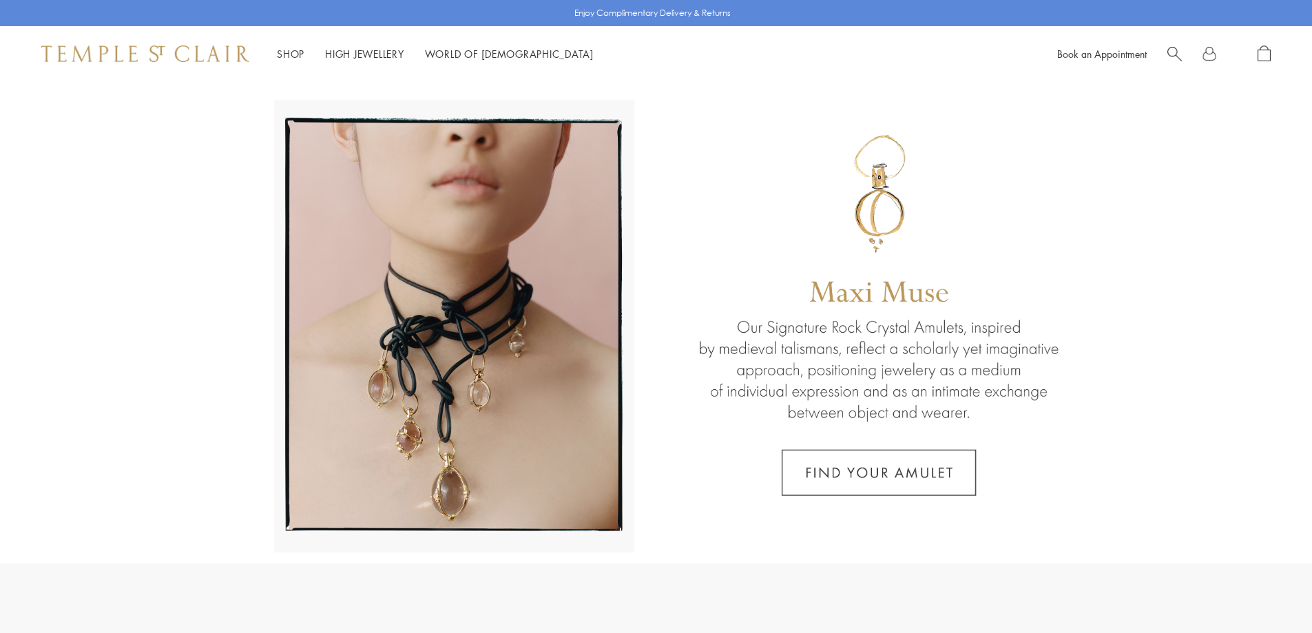  Describe the element at coordinates (1102, 54) in the screenshot. I see `a: Book an Appointment` at that location.